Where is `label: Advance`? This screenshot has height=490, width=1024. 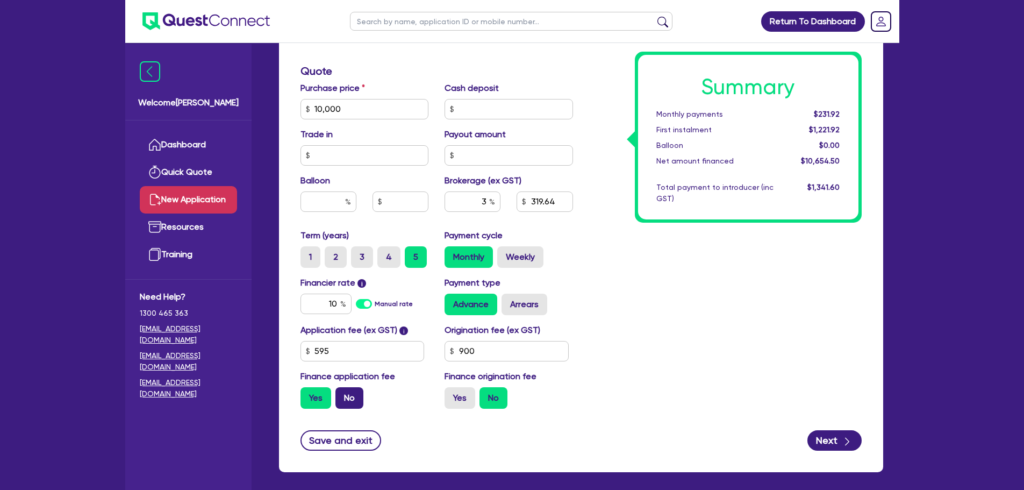
label: Advance is located at coordinates (471, 304).